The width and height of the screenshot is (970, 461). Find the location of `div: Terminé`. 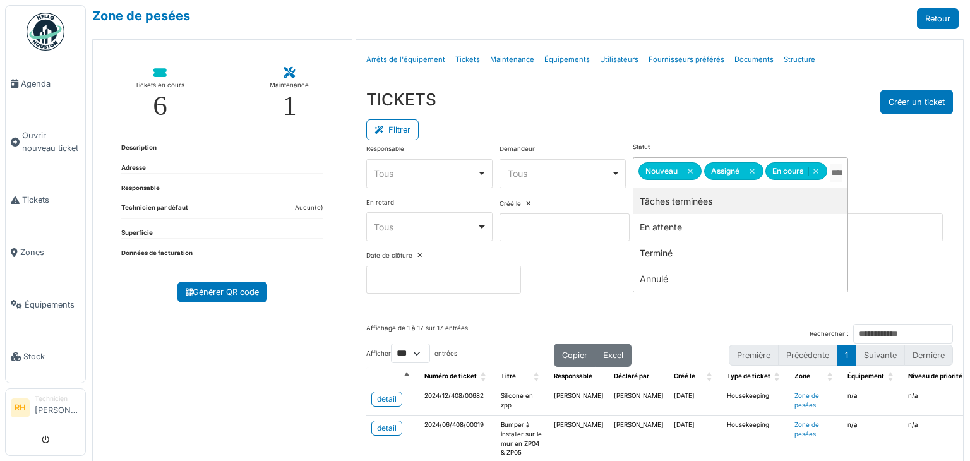

div: Terminé is located at coordinates (740, 253).